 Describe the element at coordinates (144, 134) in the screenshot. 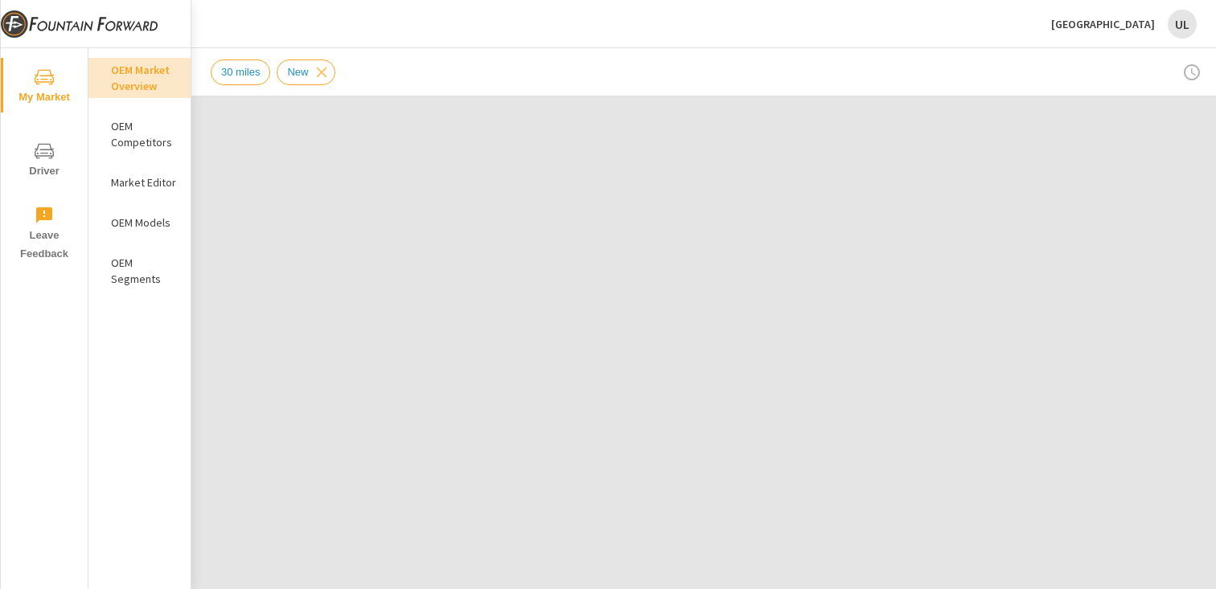

I see `p: OEM Competitors` at that location.